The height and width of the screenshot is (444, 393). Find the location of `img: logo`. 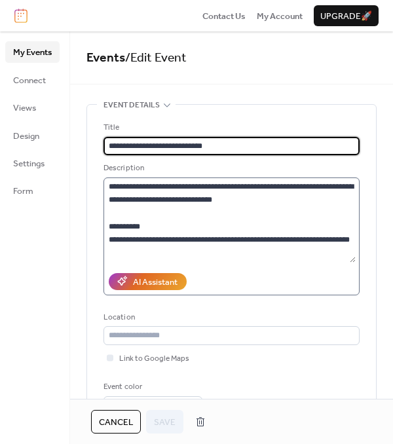

img: logo is located at coordinates (21, 16).